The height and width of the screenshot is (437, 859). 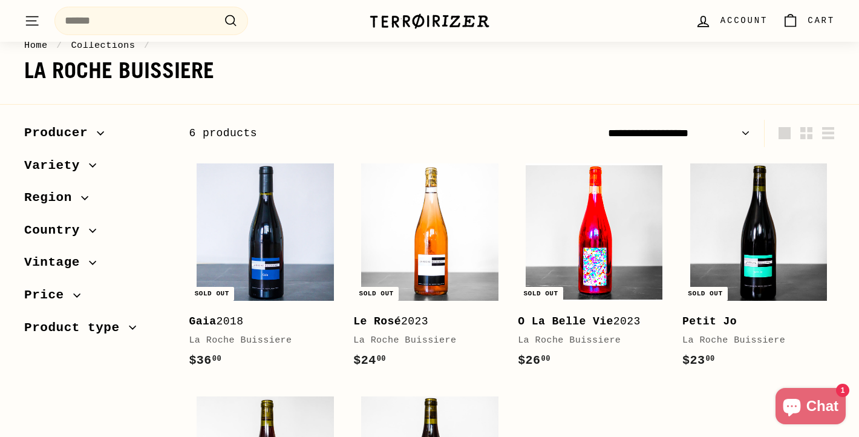 What do you see at coordinates (103, 45) in the screenshot?
I see `a: Collections` at bounding box center [103, 45].